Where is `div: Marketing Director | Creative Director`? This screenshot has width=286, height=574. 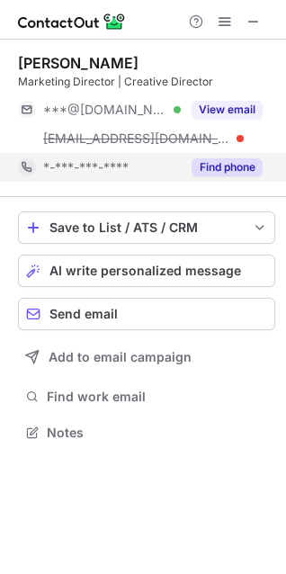 div: Marketing Director | Creative Director is located at coordinates (147, 82).